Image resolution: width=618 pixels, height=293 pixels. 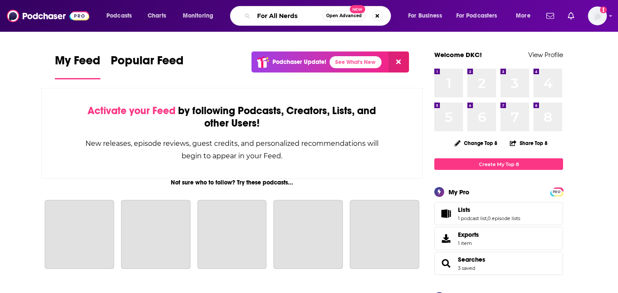 What do you see at coordinates (384, 235) in the screenshot?
I see `a: My Favorite Murder with Karen Kilgariff and Georgia Hardstark` at bounding box center [384, 235].